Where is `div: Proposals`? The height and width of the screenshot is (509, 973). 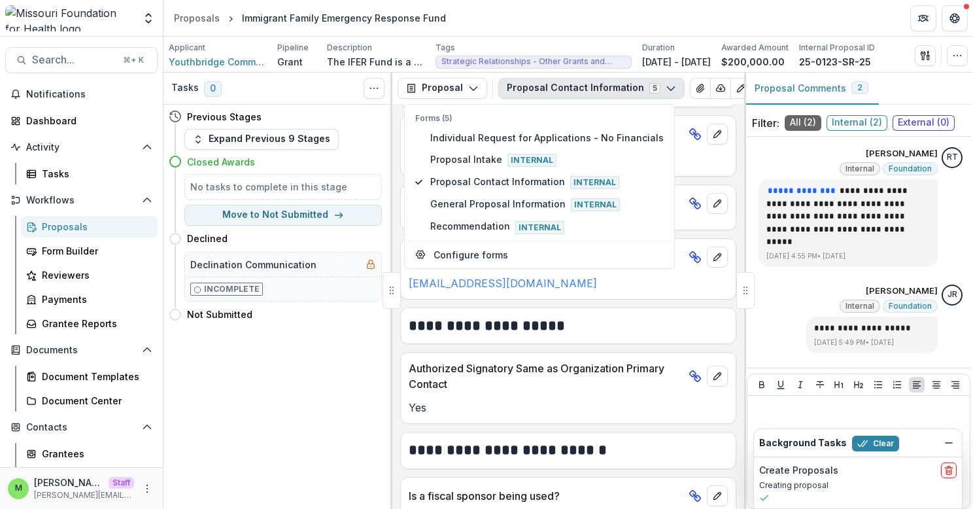 div: Proposals is located at coordinates (197, 18).